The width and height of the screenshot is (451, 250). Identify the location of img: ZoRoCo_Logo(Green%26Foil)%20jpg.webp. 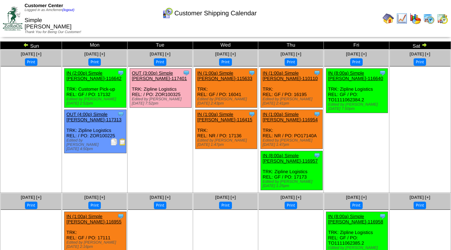
(12, 18).